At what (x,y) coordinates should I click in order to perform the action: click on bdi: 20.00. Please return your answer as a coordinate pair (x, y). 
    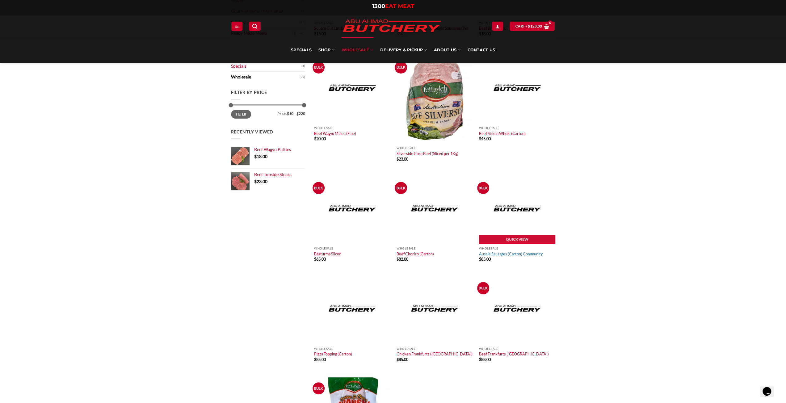
    Looking at the image, I should click on (320, 139).